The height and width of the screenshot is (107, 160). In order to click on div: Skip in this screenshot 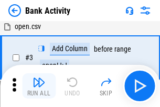, I will do `click(106, 93)`.